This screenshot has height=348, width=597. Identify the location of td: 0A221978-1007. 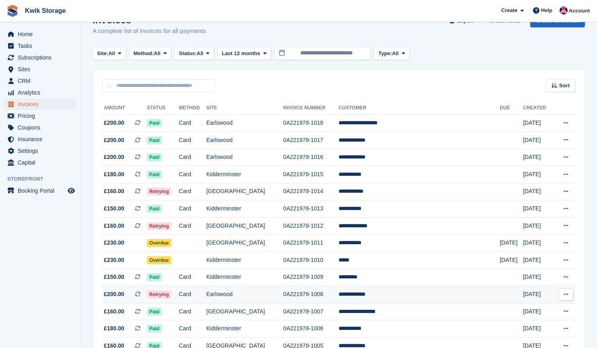
(311, 312).